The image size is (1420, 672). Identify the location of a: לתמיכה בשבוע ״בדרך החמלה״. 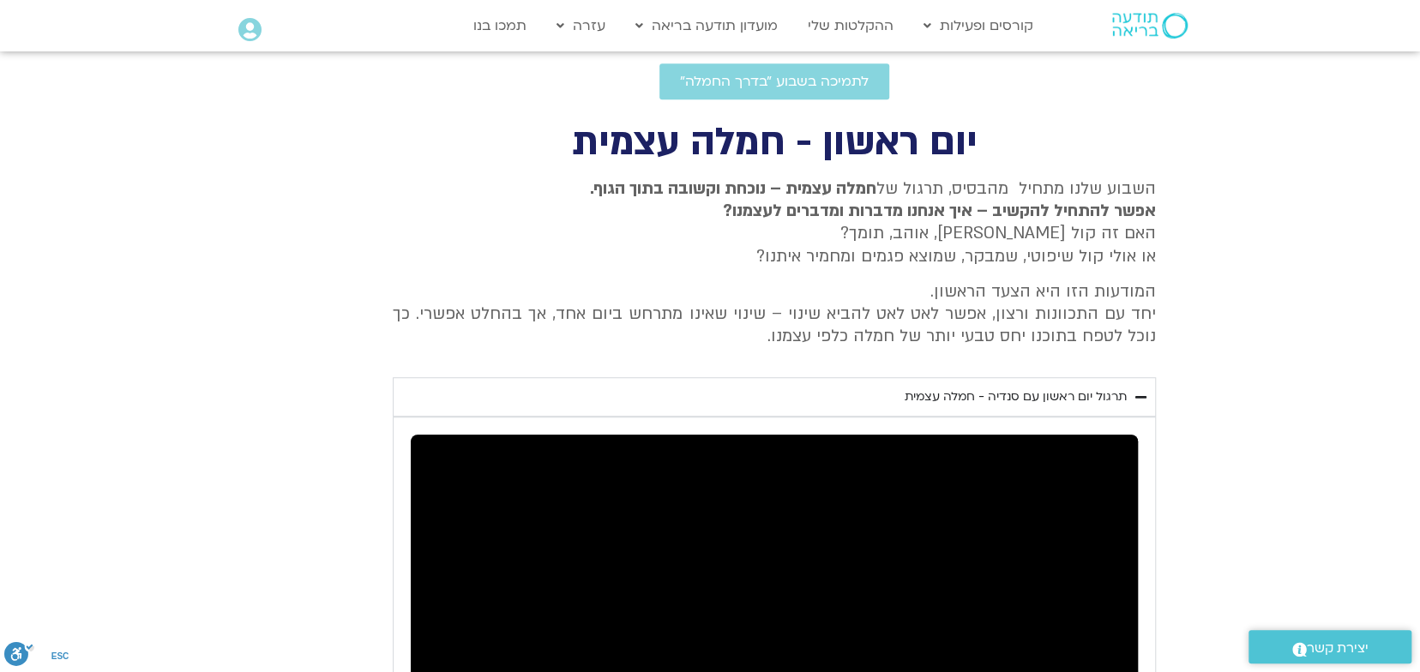
(774, 81).